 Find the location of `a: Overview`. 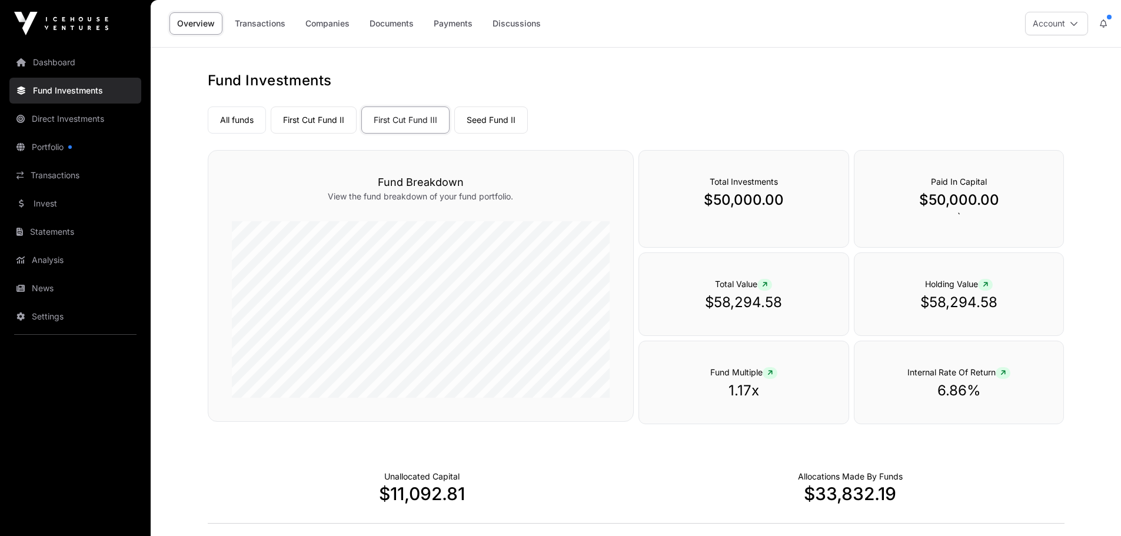

a: Overview is located at coordinates (196, 24).